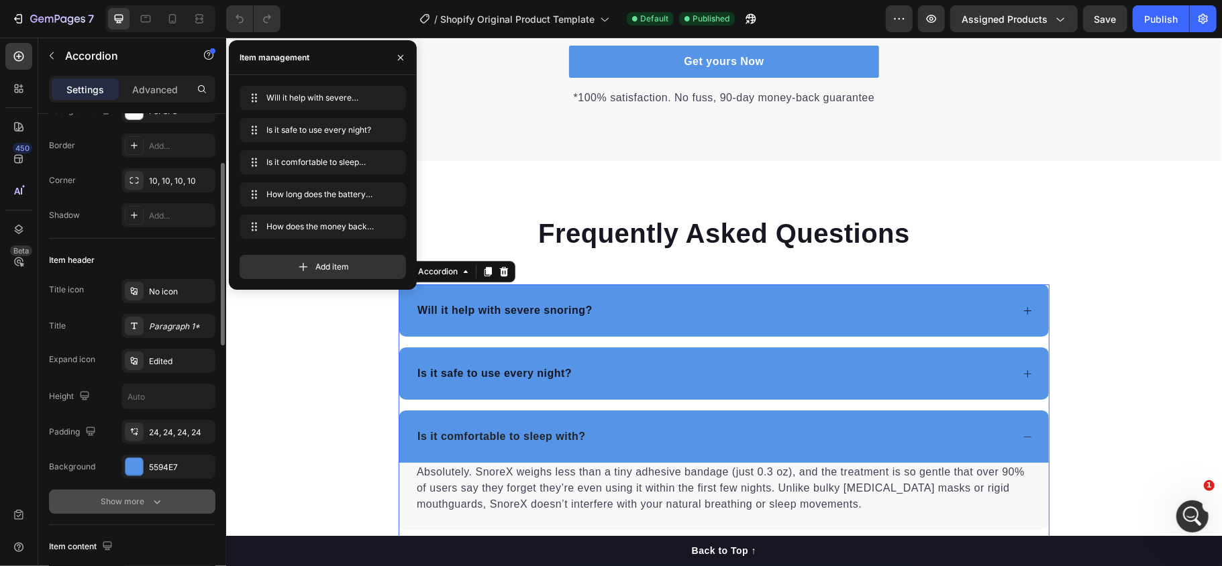 This screenshot has width=1222, height=566. Describe the element at coordinates (498, 24) in the screenshot. I see `a: Get yours Now` at that location.